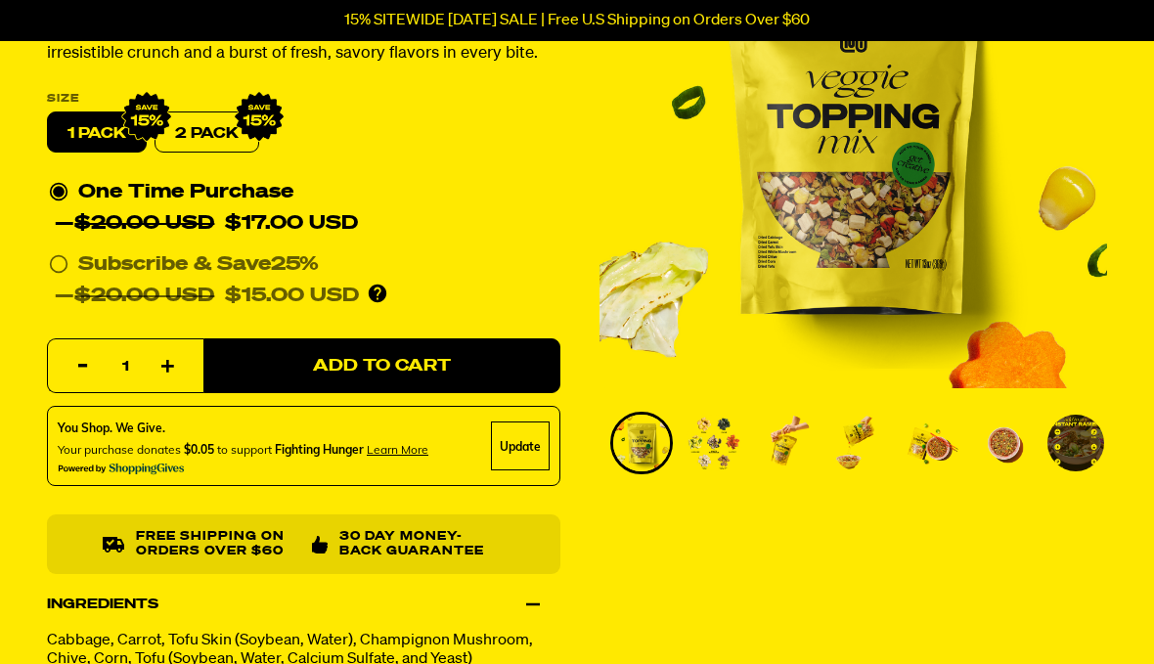 The image size is (1154, 664). I want to click on div: You Shop. We Give., so click(242, 430).